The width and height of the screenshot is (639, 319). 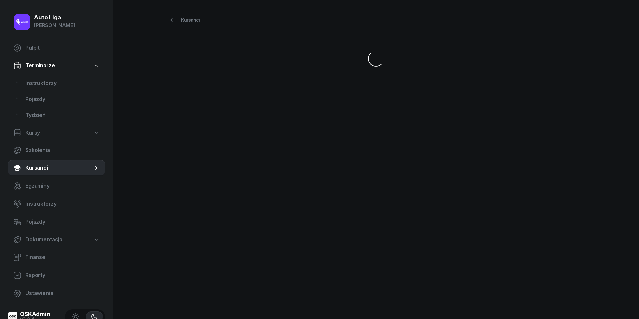 I want to click on span: Tydzień, so click(x=62, y=115).